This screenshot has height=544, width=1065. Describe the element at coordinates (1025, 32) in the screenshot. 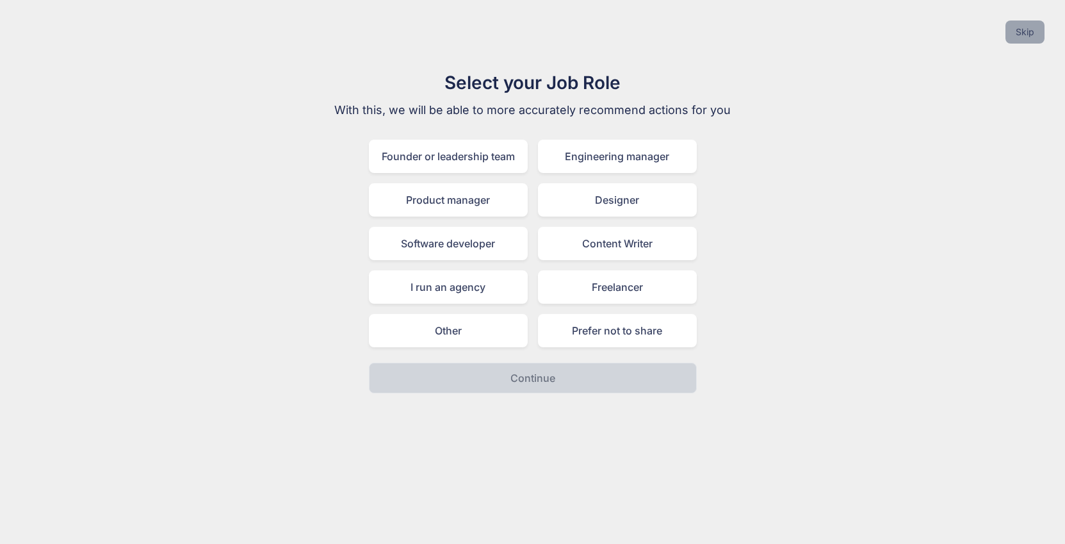

I see `button: Skip` at that location.